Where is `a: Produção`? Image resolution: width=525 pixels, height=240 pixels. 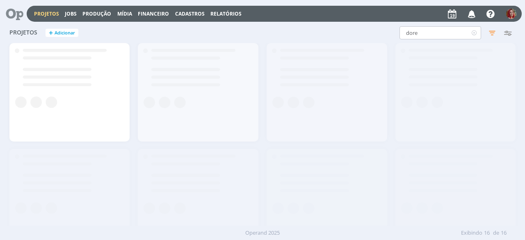
a: Produção is located at coordinates (97, 14).